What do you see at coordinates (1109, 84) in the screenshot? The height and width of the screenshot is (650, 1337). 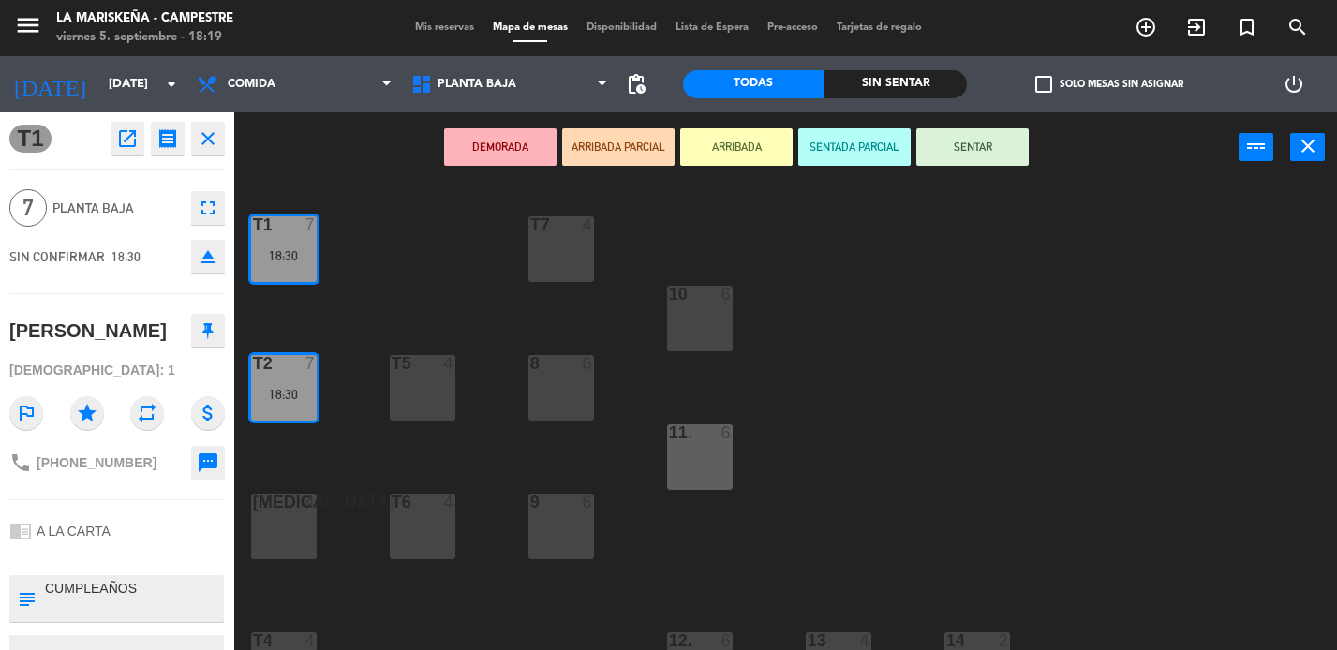 I see `label: Solo mesas sin asignar` at bounding box center [1109, 84].